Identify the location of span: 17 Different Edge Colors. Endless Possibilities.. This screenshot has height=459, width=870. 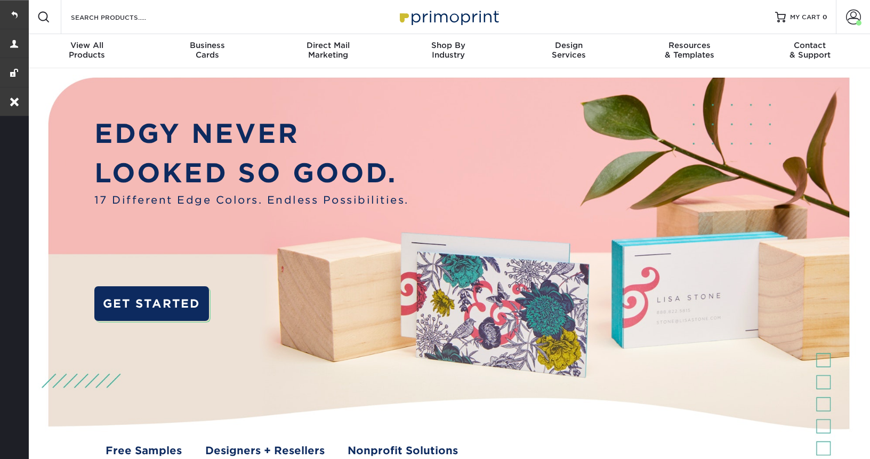
(252, 200).